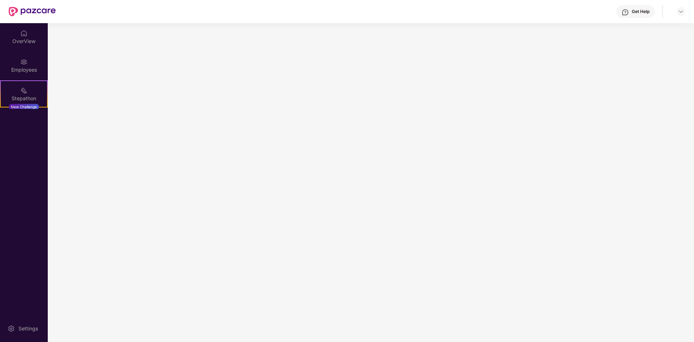 This screenshot has height=342, width=694. Describe the element at coordinates (625, 12) in the screenshot. I see `img: svg+xml;base64,PHN2ZyBpZD0iSGVscC0zMngzMiIgeG1sbnM9Imh0dHA6Ly93d3cudzMub3JnLzIwMDAvc3ZnIiB3aWR0aD...` at that location.